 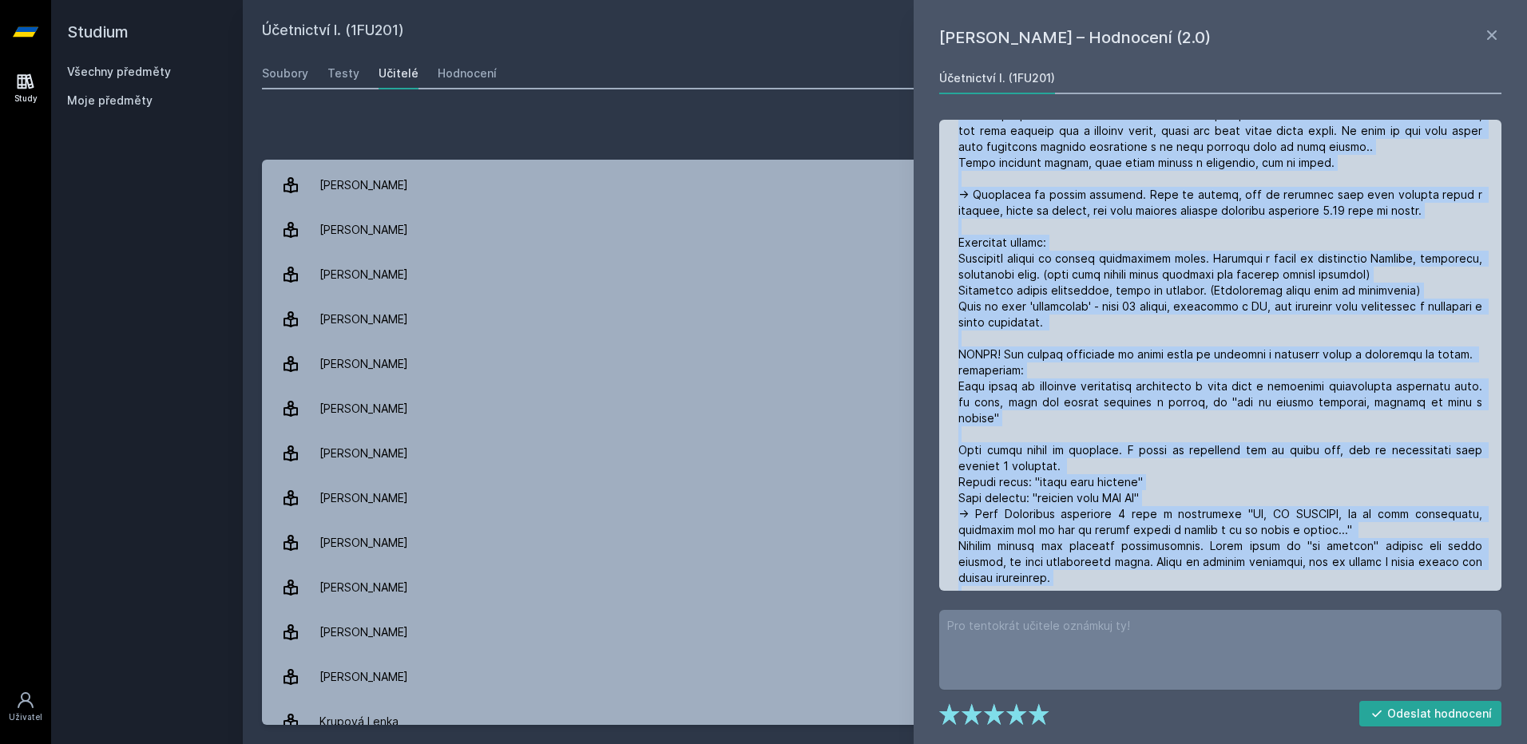 I want to click on a: Uživatel, so click(x=26, y=707).